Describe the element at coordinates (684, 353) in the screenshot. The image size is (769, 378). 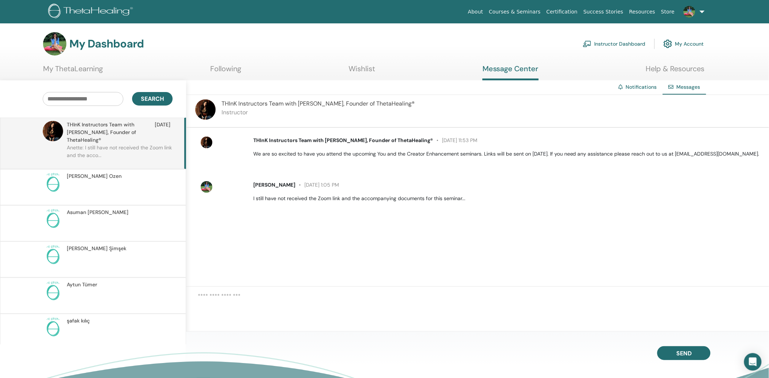
I see `span: Send` at that location.